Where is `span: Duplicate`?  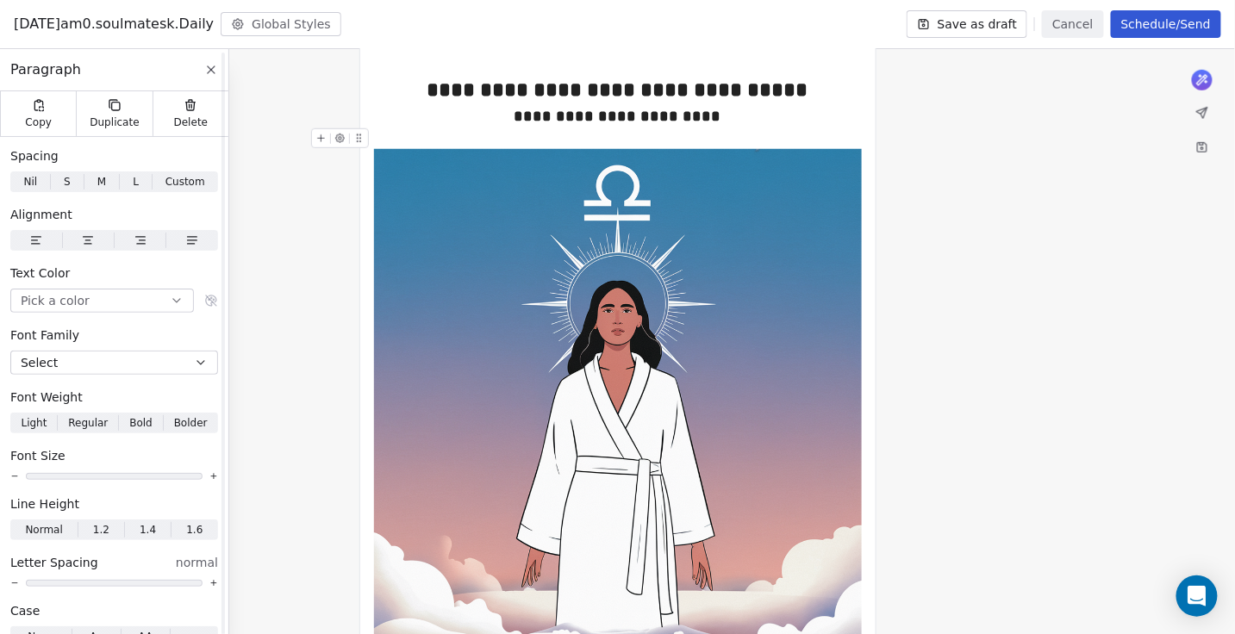 span: Duplicate is located at coordinates (114, 122).